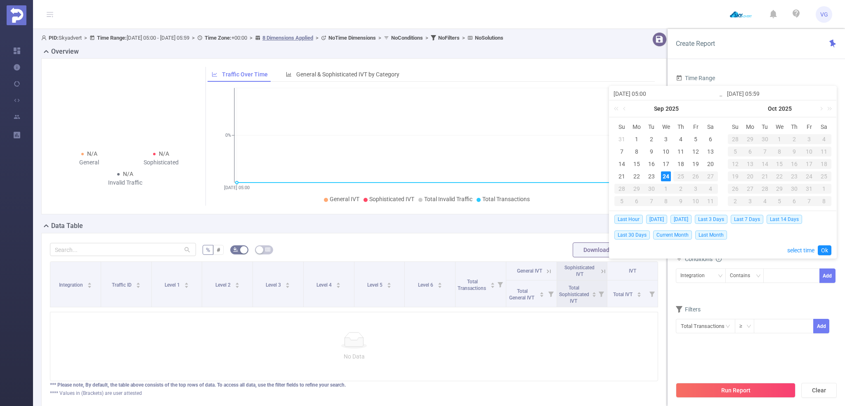  I want to click on td: October 20, 2025, so click(750, 176).